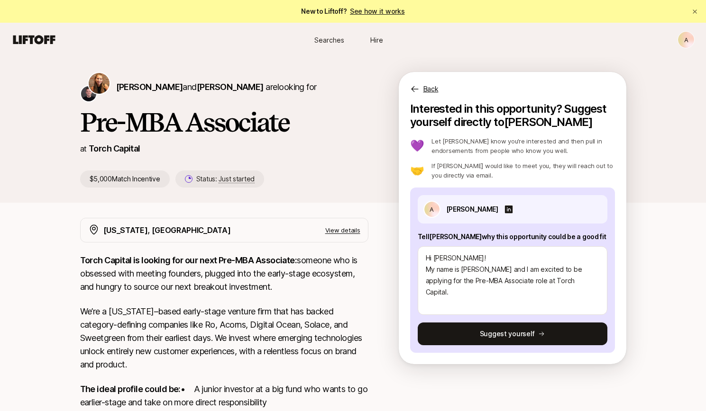 The image size is (706, 411). Describe the element at coordinates (353, 11) in the screenshot. I see `span: New to Liftoff?` at that location.